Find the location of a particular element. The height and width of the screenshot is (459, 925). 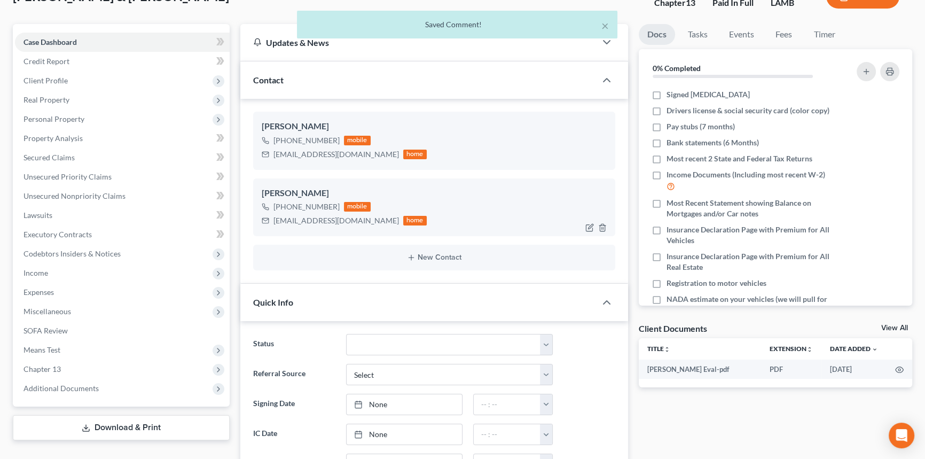

a: Executory Contracts is located at coordinates (122, 235).